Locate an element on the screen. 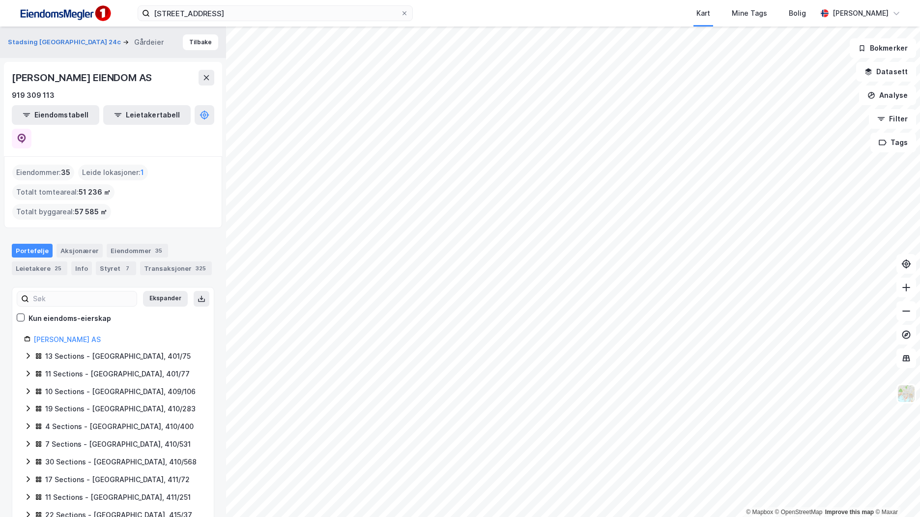  button: Tilbake is located at coordinates (201, 42).